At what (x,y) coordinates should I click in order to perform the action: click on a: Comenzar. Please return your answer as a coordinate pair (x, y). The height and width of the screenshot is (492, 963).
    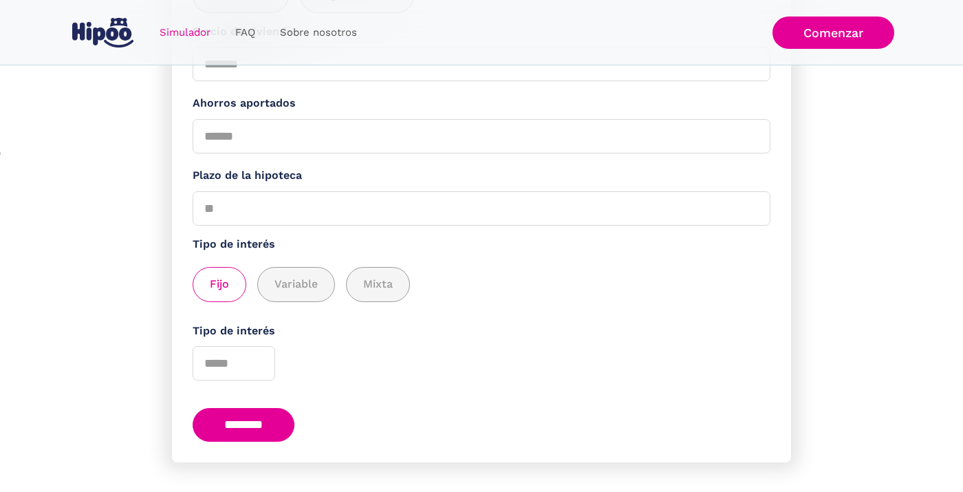
    Looking at the image, I should click on (833, 32).